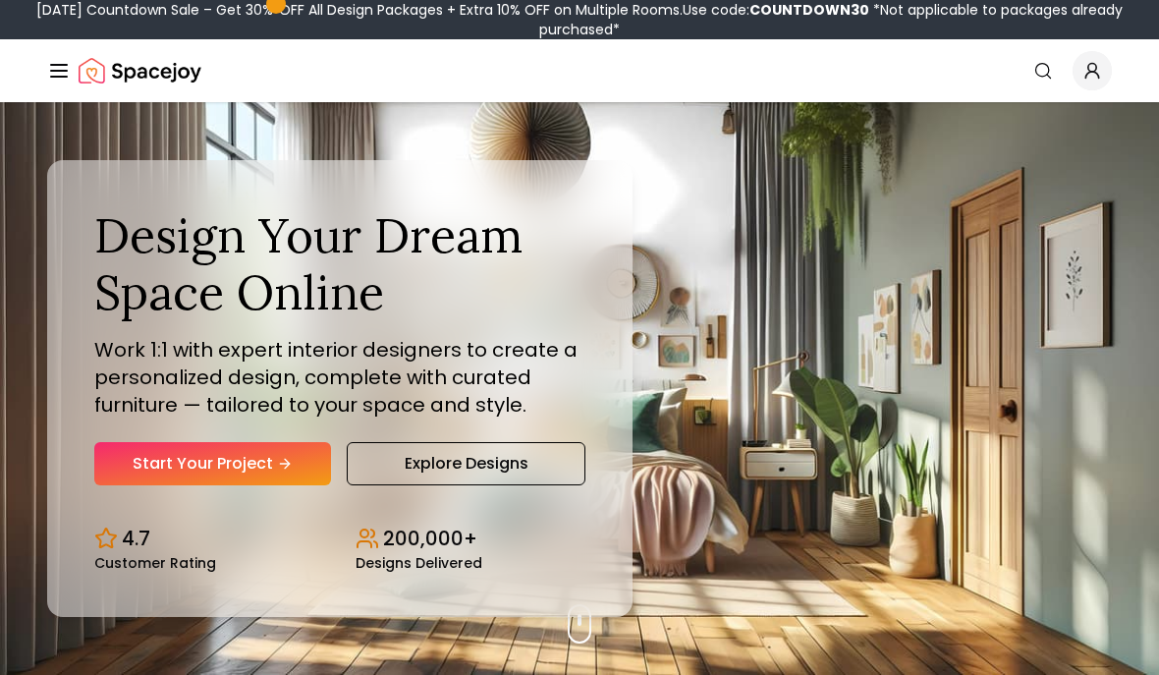  I want to click on small: Designs Delivered, so click(419, 563).